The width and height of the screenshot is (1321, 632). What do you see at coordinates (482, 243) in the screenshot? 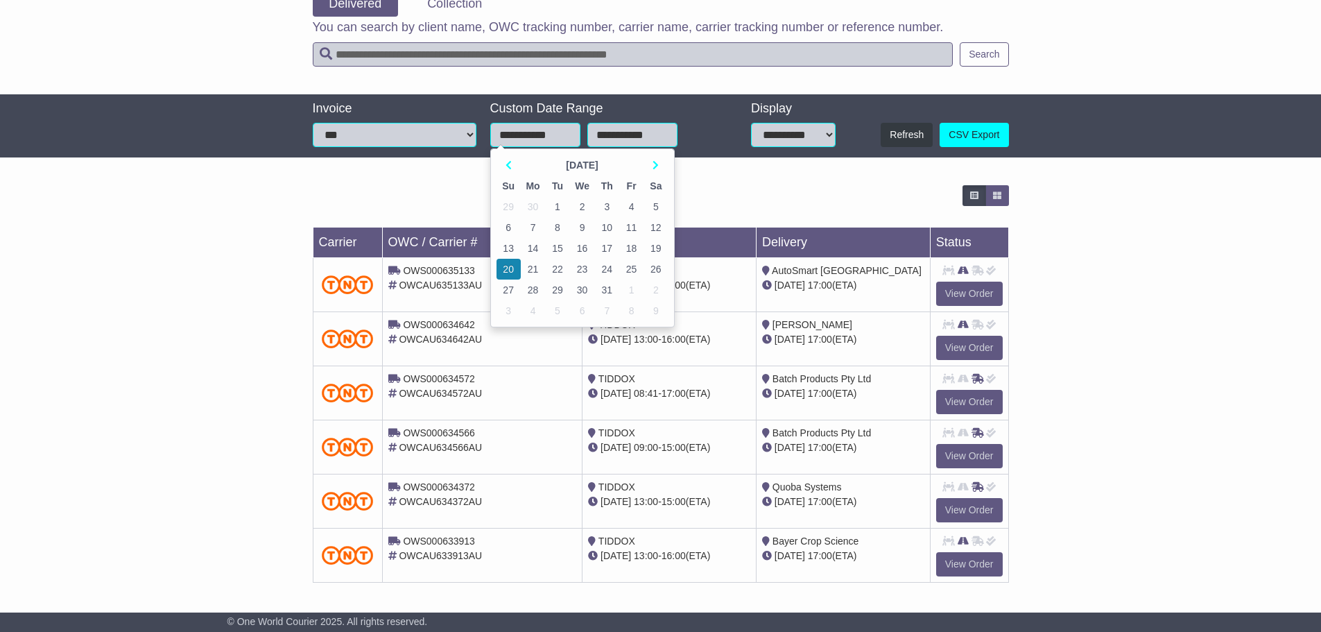
I see `td: OWC / Carrier #` at bounding box center [482, 243].